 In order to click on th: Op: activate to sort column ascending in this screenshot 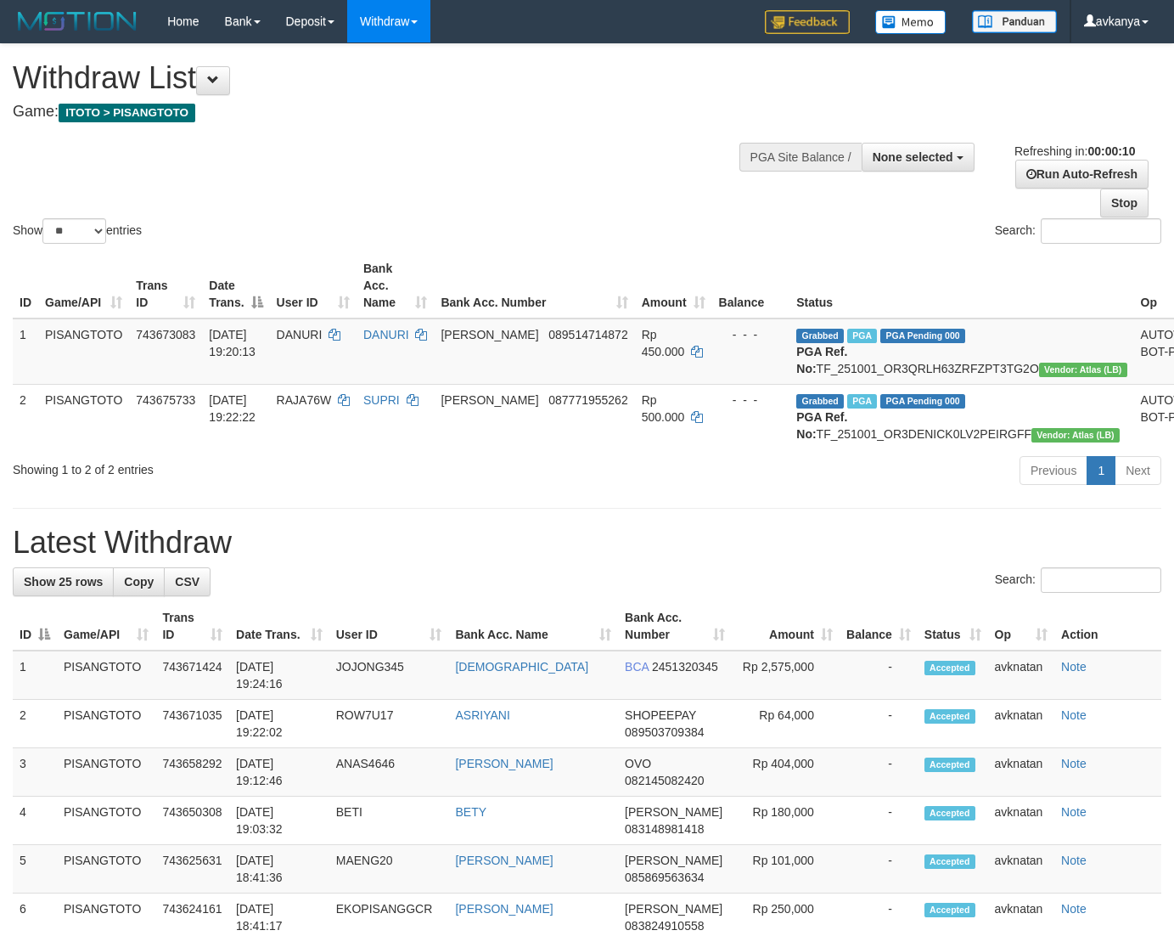, I will do `click(1022, 626)`.